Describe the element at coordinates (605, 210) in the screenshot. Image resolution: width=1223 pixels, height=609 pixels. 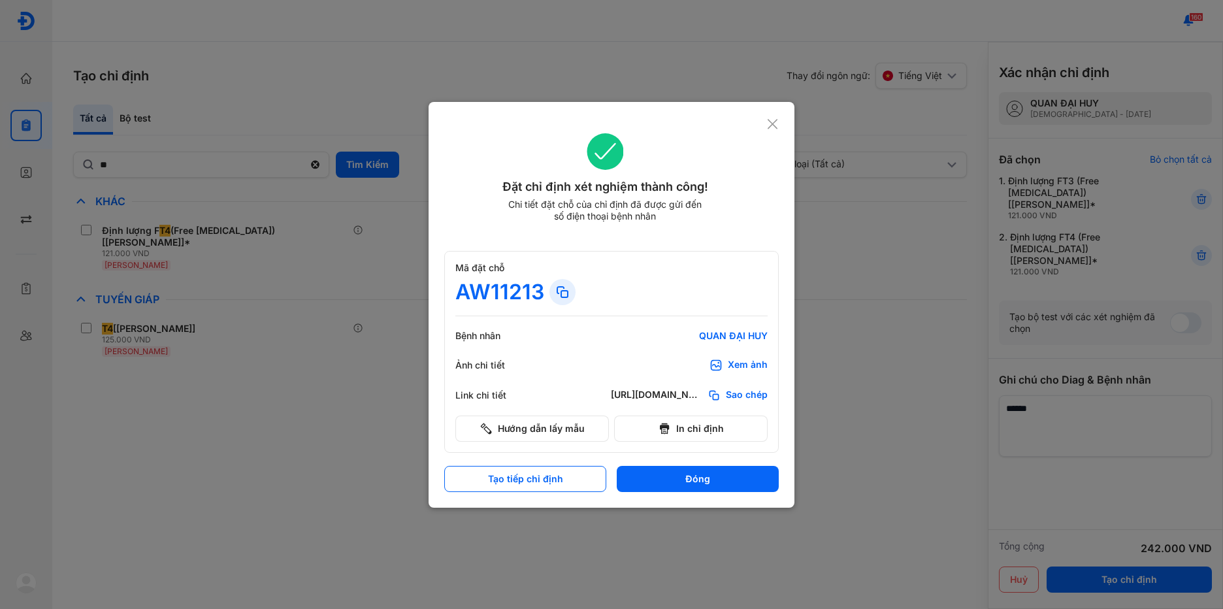
I see `div: Chi tiết đặt chỗ của chỉ định đã được gửi đến số điện thoại bệnh nhân` at that location.